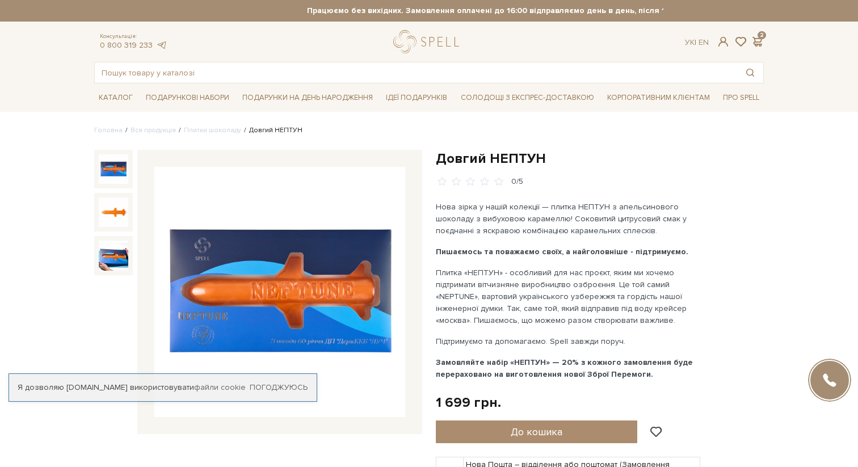 The image size is (858, 467). What do you see at coordinates (108, 130) in the screenshot?
I see `a: Головна` at bounding box center [108, 130].